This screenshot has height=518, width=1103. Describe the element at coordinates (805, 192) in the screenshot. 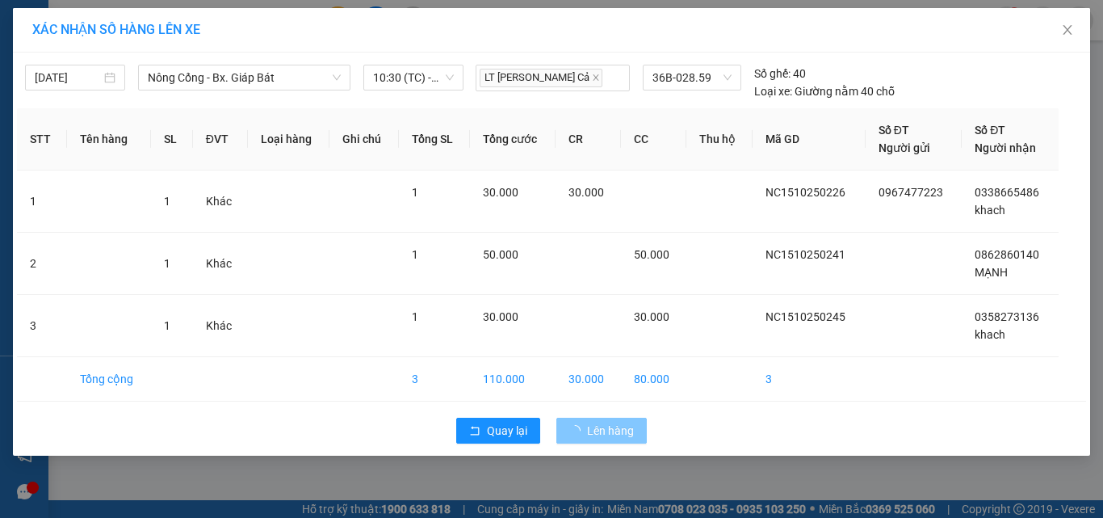

I see `span: NC1510250226` at that location.